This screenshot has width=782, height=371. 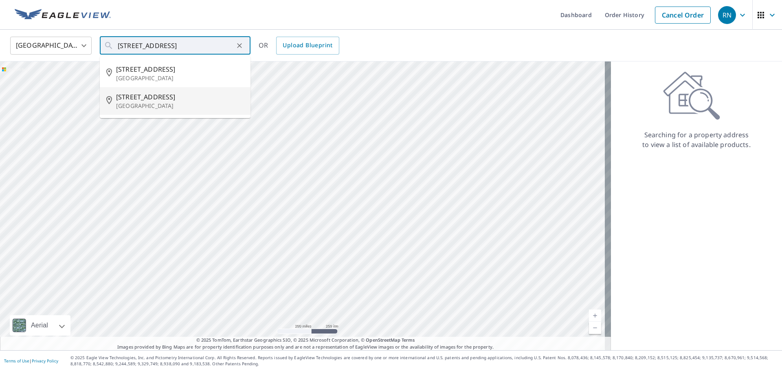 What do you see at coordinates (424, 361) in the screenshot?
I see `p: © 2025 Eagle View Technologies, Inc. and Pictometry International Corp. All Rights Reserved. Repo...` at bounding box center [424, 361].